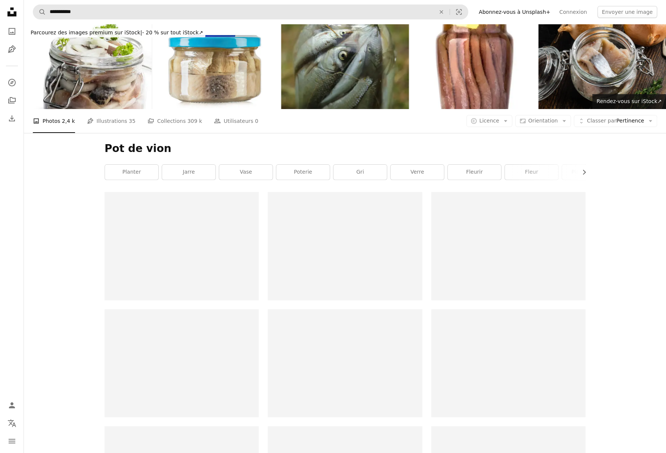 The image size is (666, 453). I want to click on a: Photos, so click(12, 31).